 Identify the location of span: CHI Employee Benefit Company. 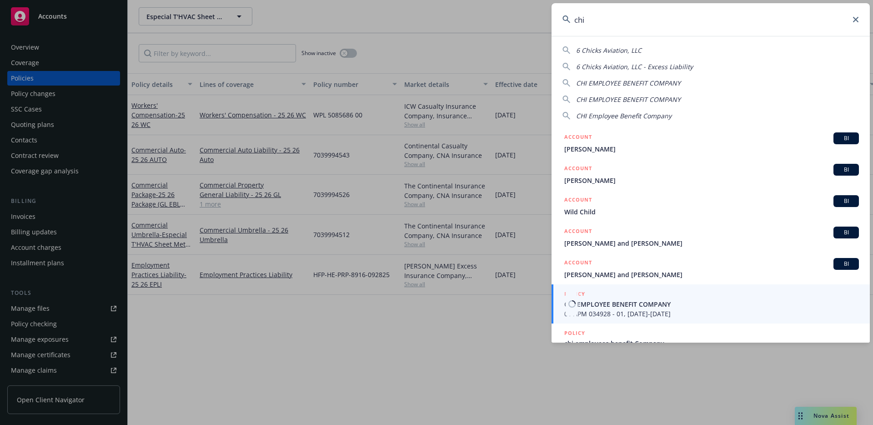
(624, 115).